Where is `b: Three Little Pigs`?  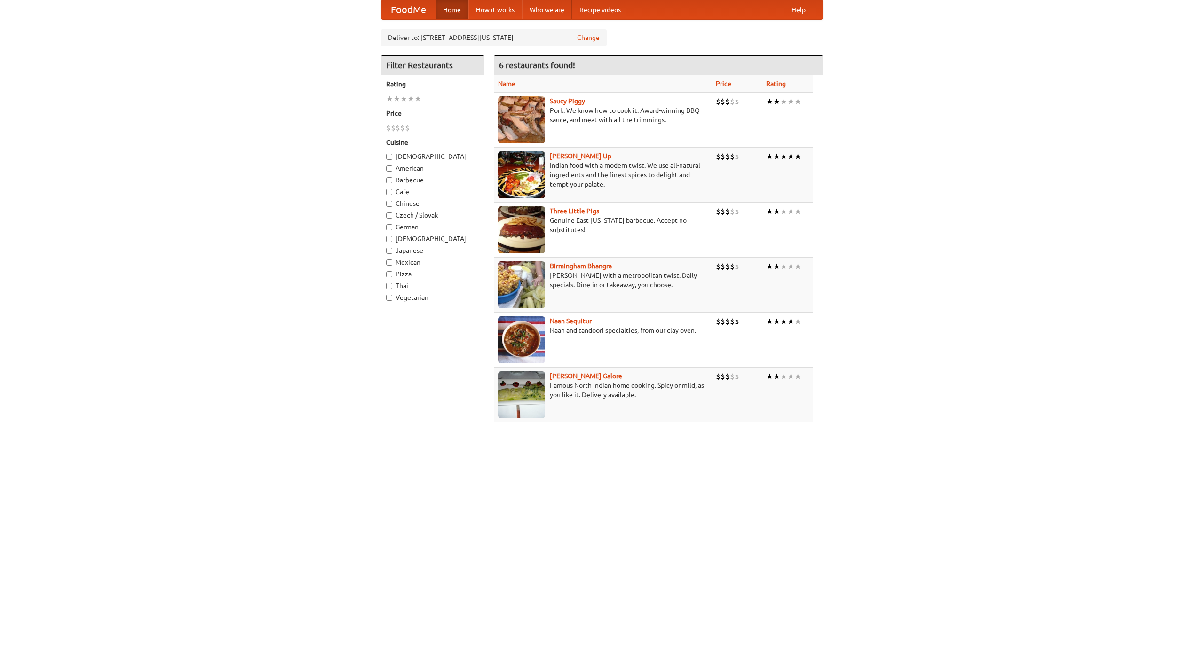
b: Three Little Pigs is located at coordinates (574, 211).